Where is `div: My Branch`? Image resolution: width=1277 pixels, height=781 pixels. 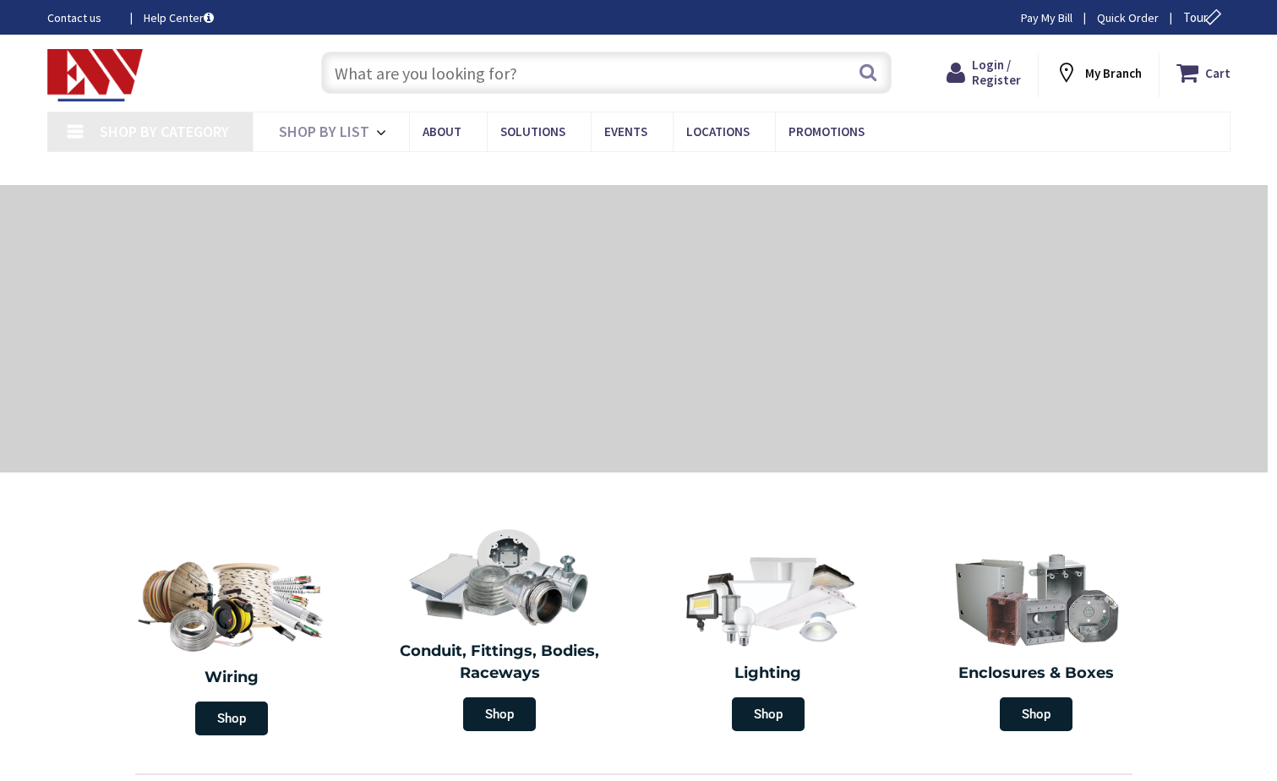
div: My Branch is located at coordinates (1098, 73).